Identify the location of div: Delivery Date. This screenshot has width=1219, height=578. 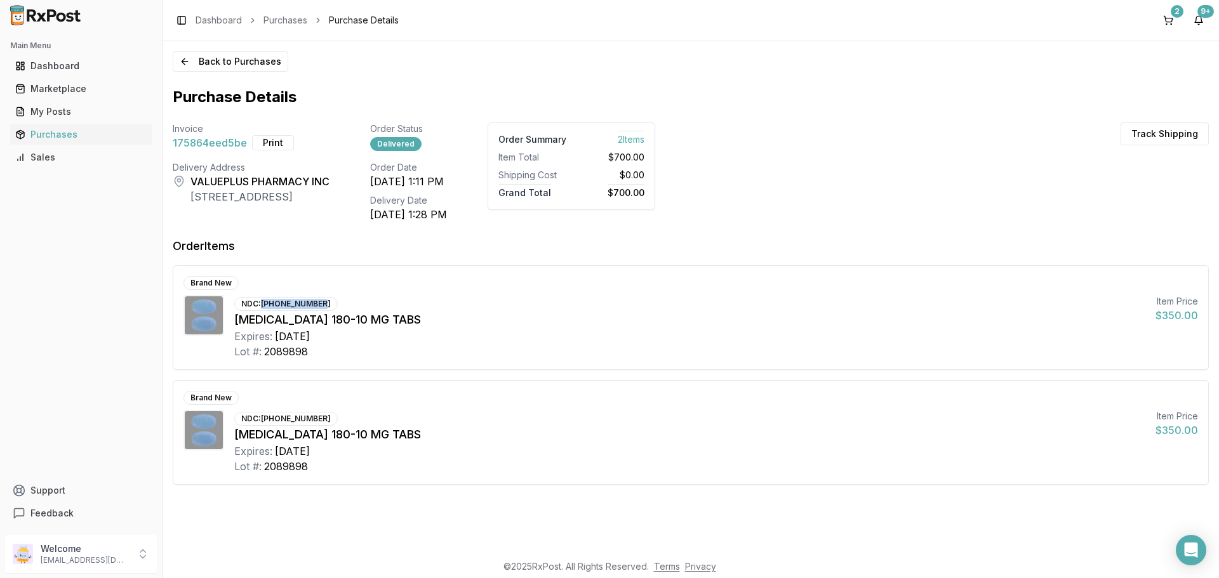
(408, 201).